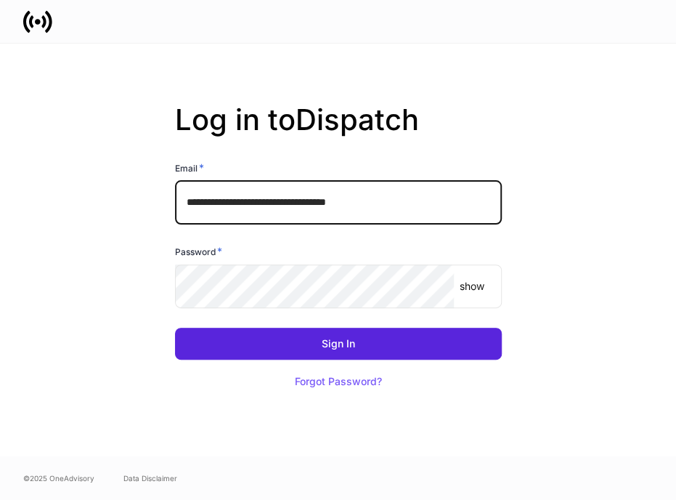  Describe the element at coordinates (190, 168) in the screenshot. I see `h6: Email` at that location.